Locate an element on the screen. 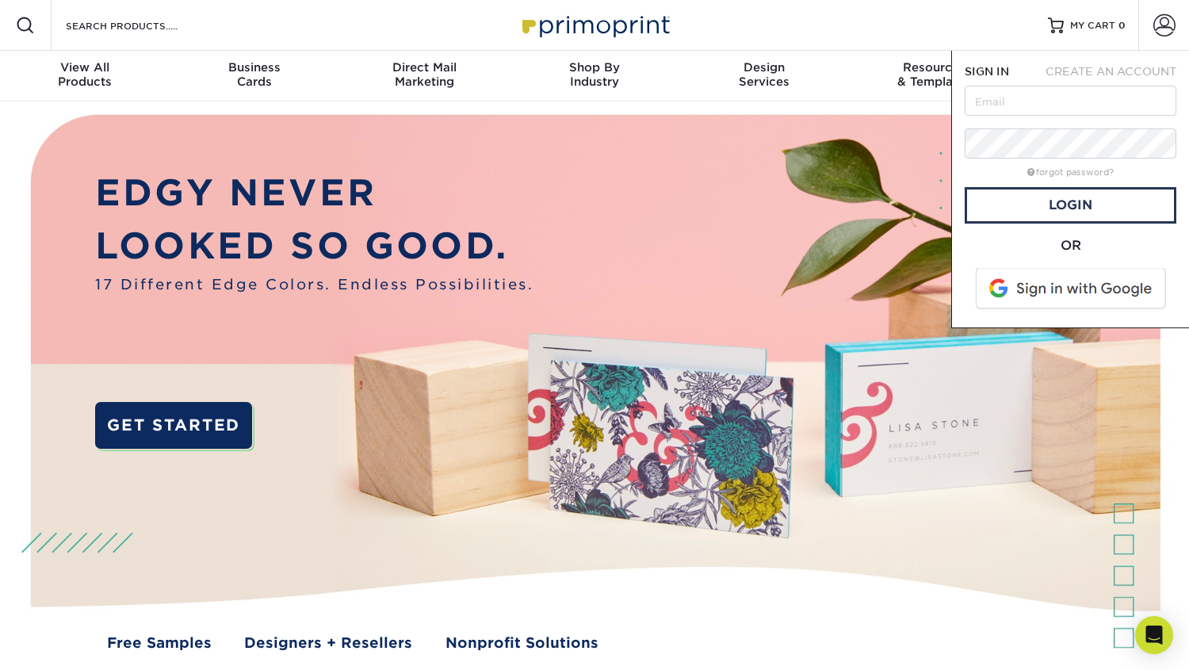  div: OR is located at coordinates (1070, 246).